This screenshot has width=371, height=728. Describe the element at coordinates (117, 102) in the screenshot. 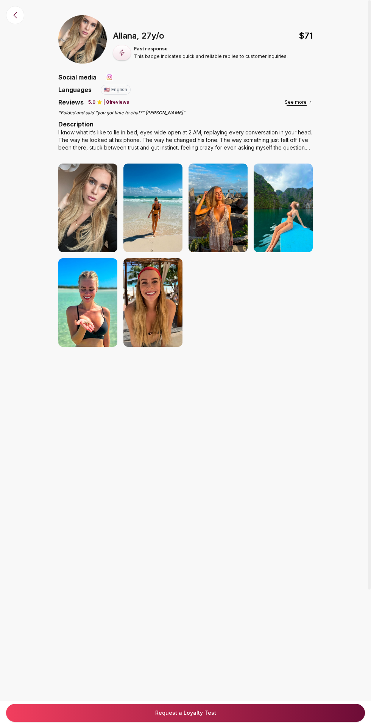

I see `p: 81 reviews` at that location.